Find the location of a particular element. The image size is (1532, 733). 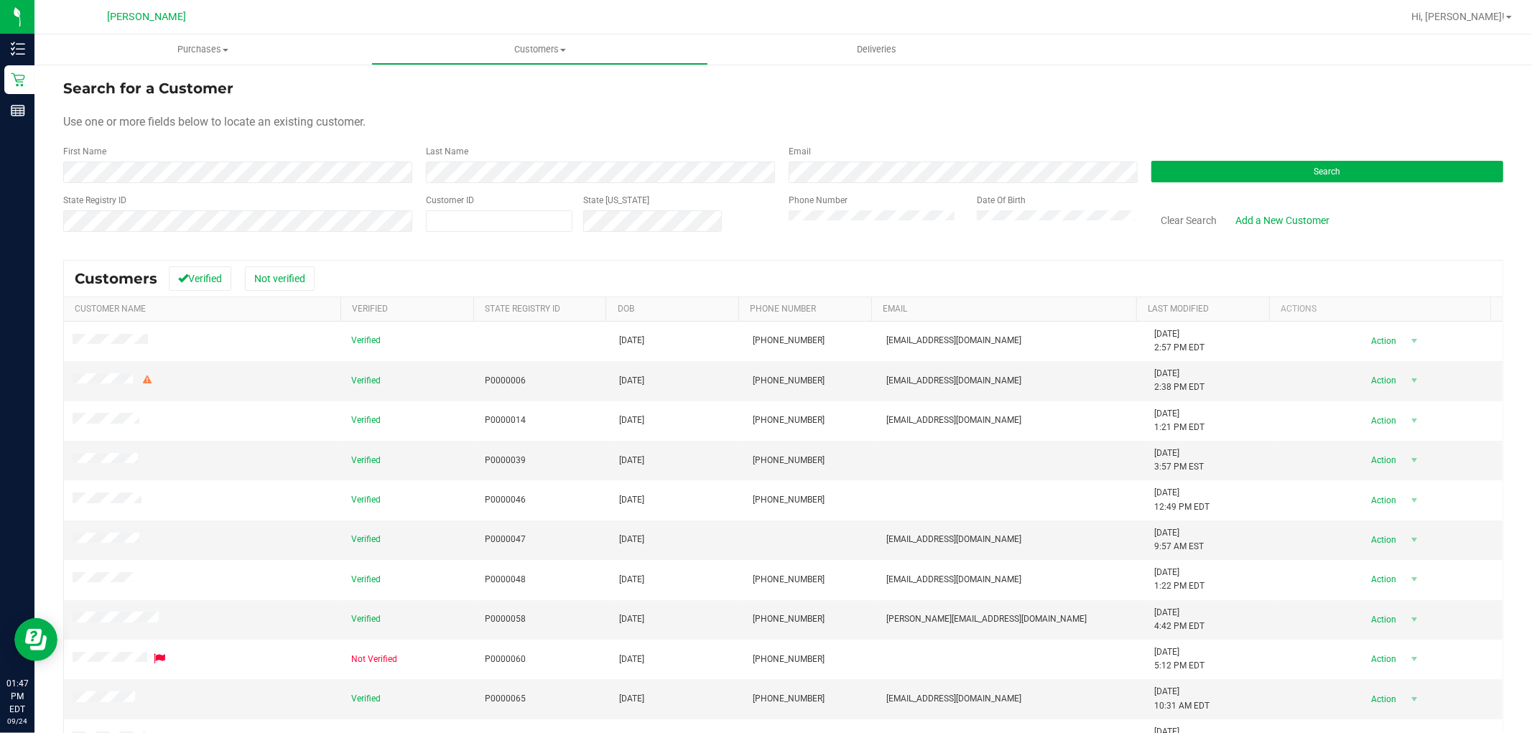

span: P0000039 is located at coordinates (506, 460).